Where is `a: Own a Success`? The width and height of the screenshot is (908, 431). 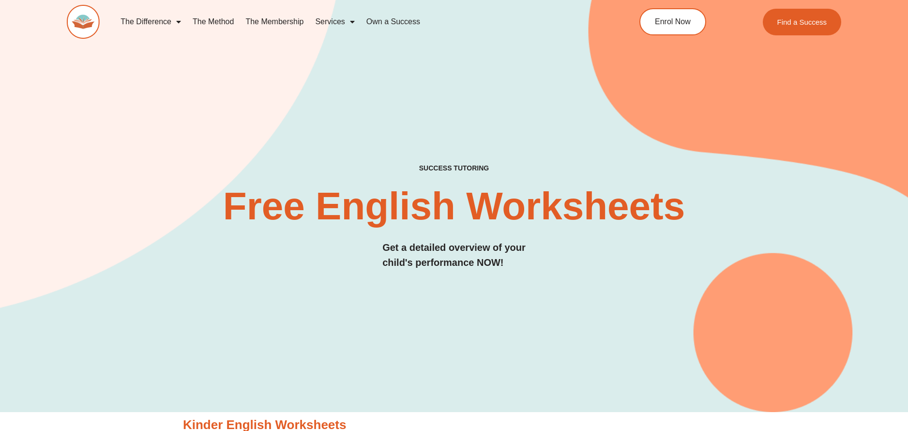
a: Own a Success is located at coordinates (393, 22).